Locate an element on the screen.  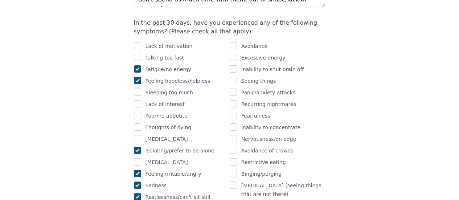
p: Seeing things is located at coordinates (258, 81).